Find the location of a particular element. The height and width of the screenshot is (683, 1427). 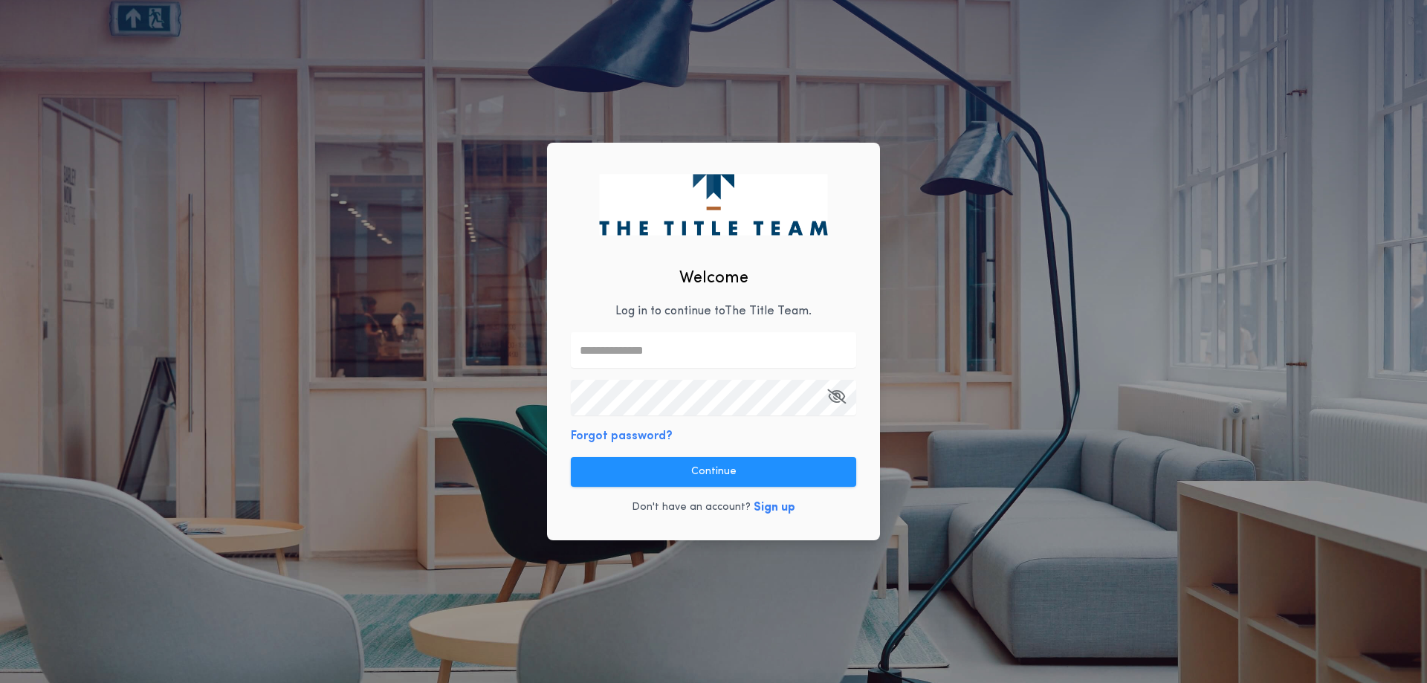

img: logo is located at coordinates (713, 204).